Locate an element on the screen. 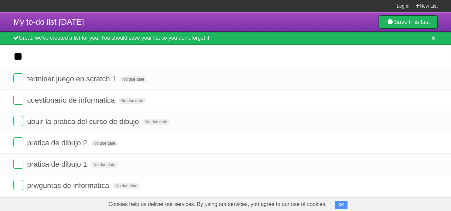 The height and width of the screenshot is (211, 451). span: terminar juego en scratch 1 is located at coordinates (72, 79).